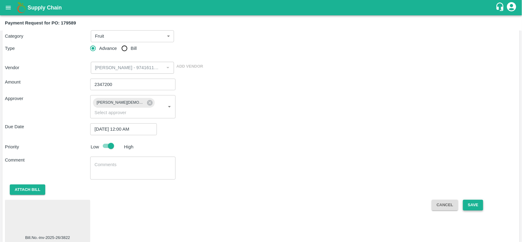 Image resolution: width=522 pixels, height=242 pixels. What do you see at coordinates (47, 82) in the screenshot?
I see `p: Amount` at bounding box center [47, 82].